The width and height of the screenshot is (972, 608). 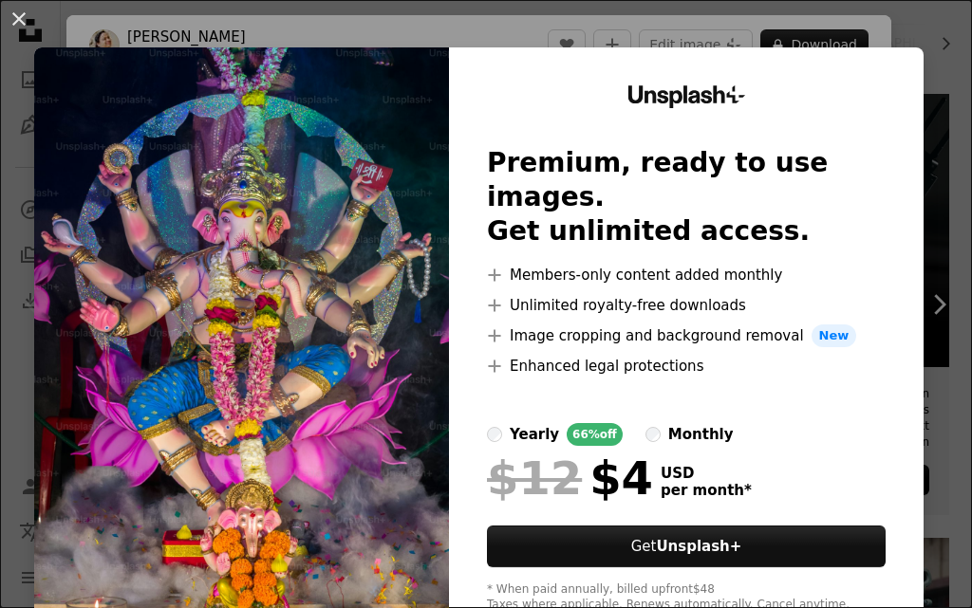 What do you see at coordinates (686, 336) in the screenshot?
I see `li: Image cropping and background removal` at bounding box center [686, 336].